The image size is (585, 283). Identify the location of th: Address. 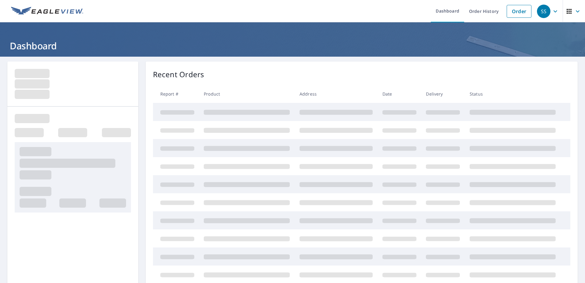
(336, 94).